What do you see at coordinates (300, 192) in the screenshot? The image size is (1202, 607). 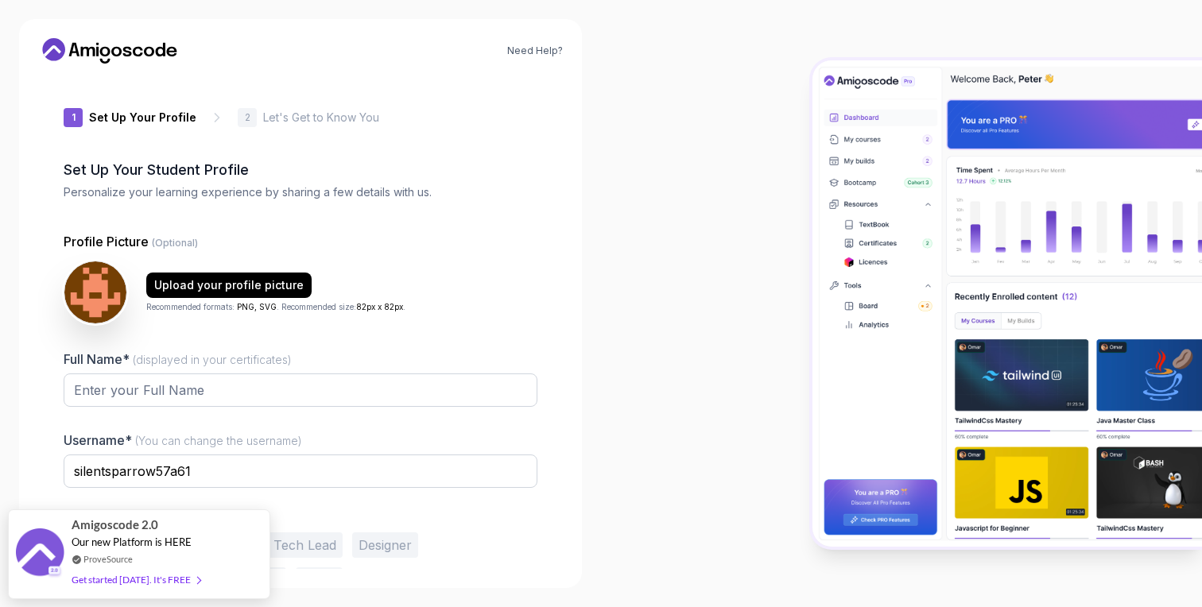 I see `p: Personalize your learning experience by sharing a few details with us.` at bounding box center [300, 192].